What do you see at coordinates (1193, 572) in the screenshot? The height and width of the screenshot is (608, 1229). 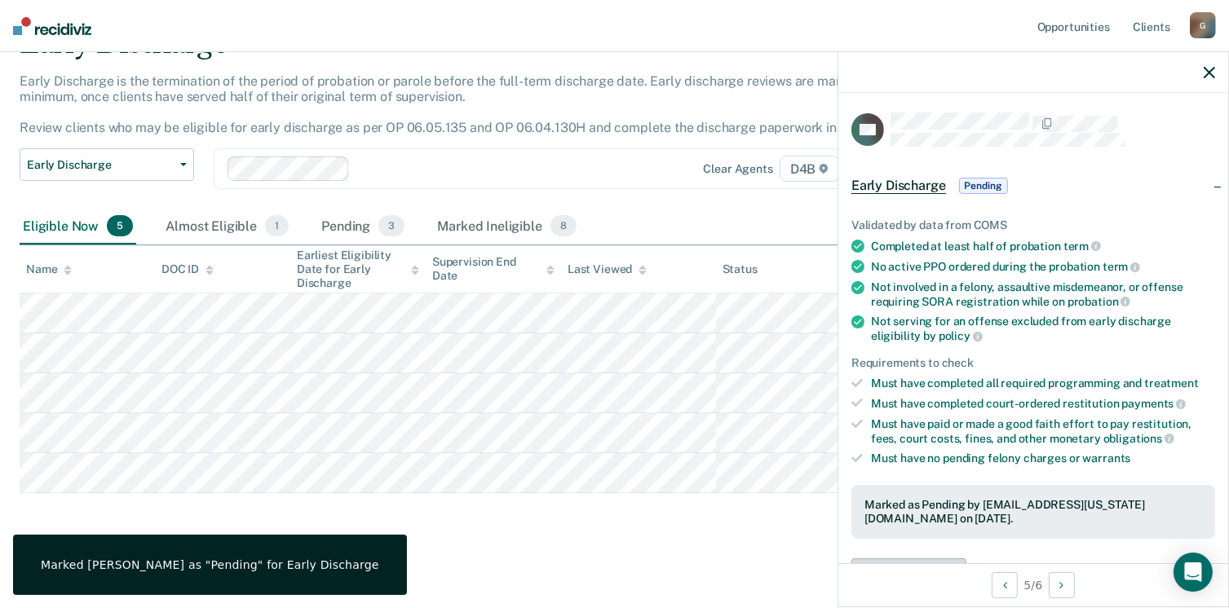 I see `div: Open Intercom Messenger` at bounding box center [1193, 572].